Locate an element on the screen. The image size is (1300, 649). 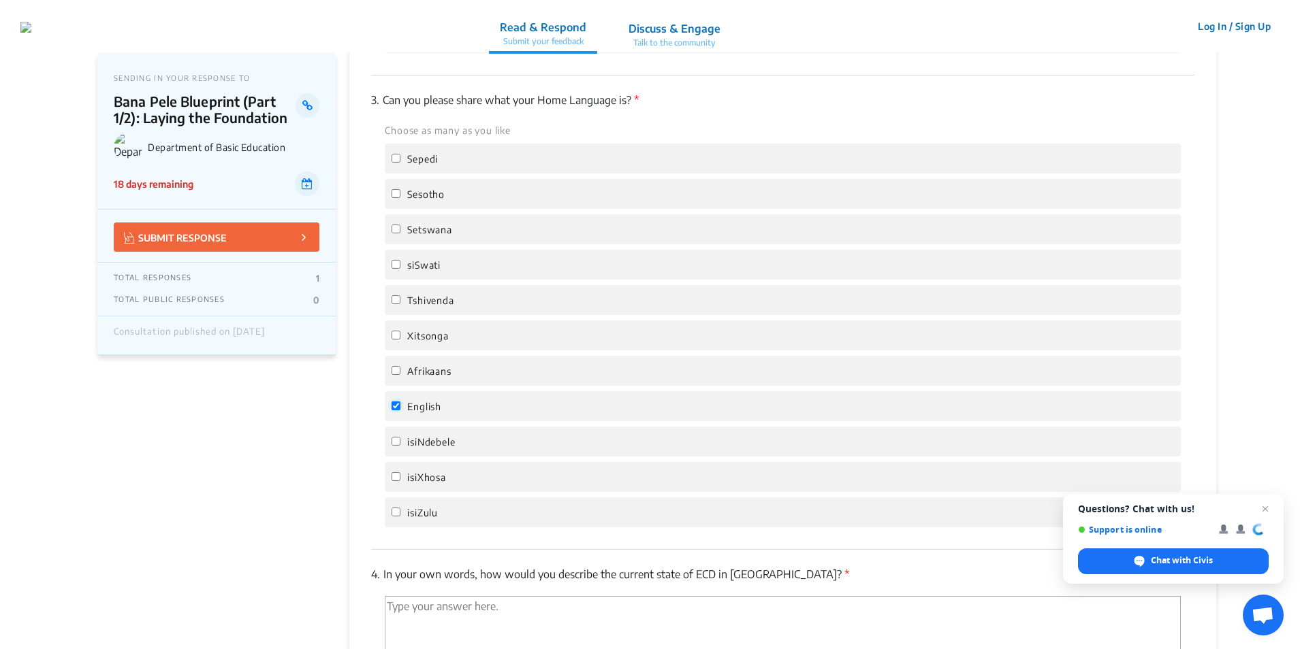
span: English is located at coordinates (424, 406).